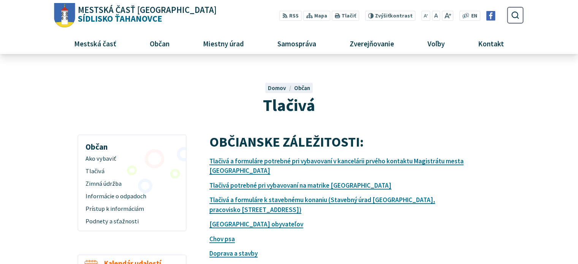 This screenshot has height=264, width=578. I want to click on a: RSS, so click(290, 16).